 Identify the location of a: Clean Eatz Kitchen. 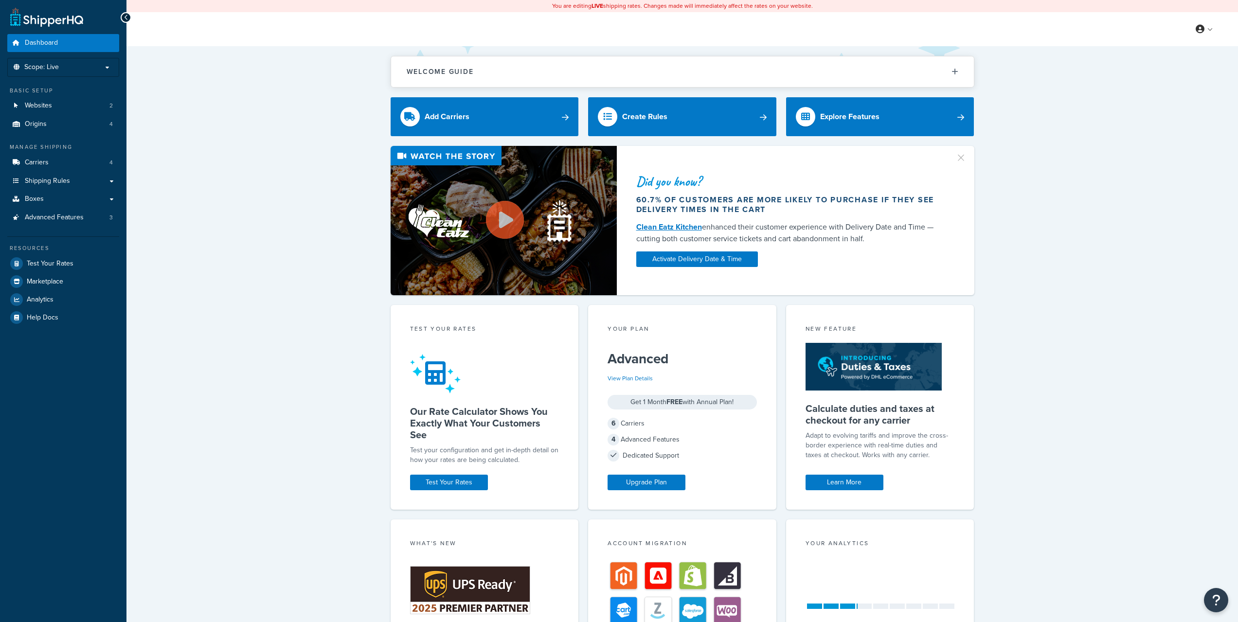
(669, 227).